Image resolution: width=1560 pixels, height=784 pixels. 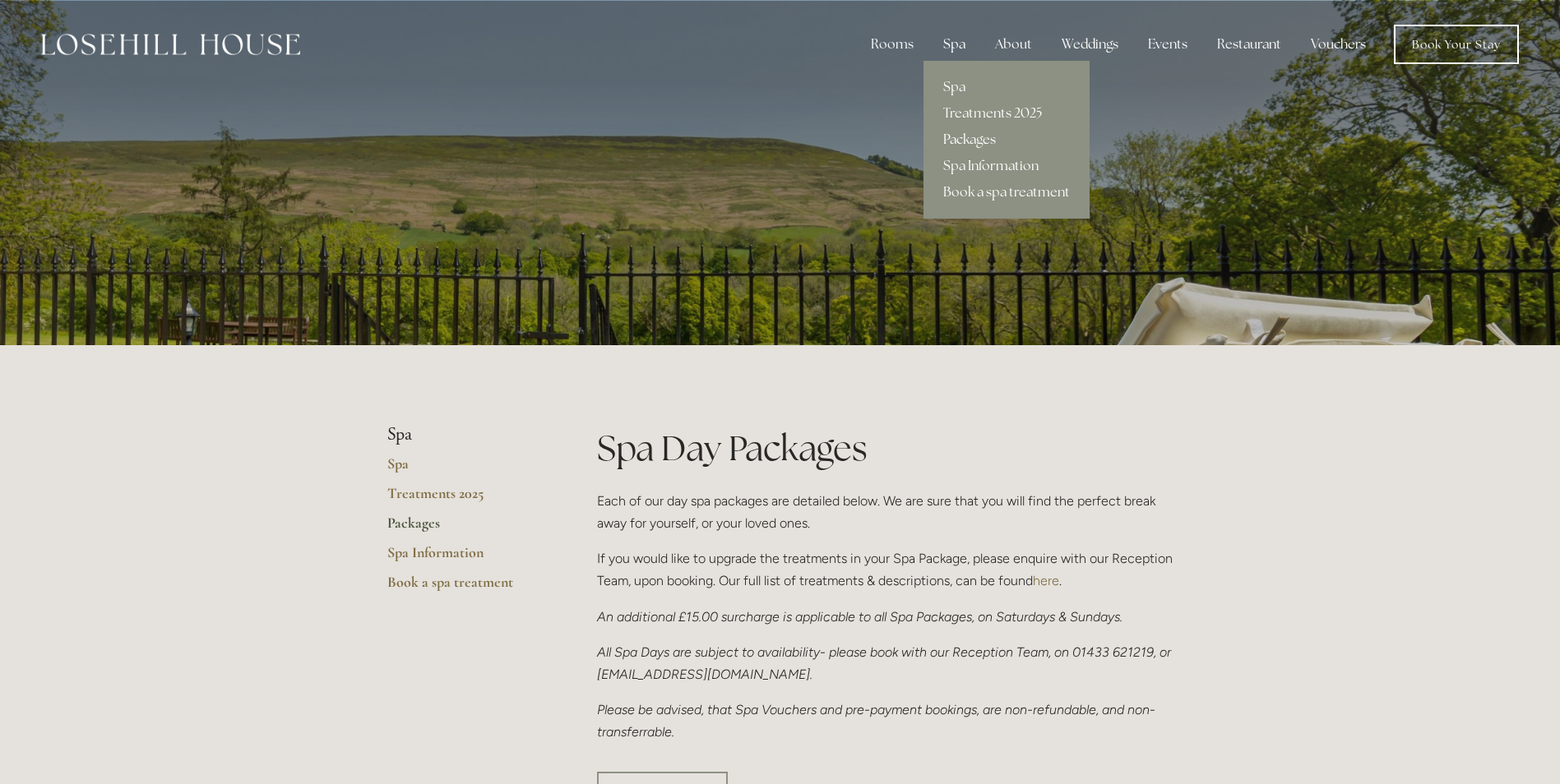 I want to click on li: Spa, so click(x=466, y=435).